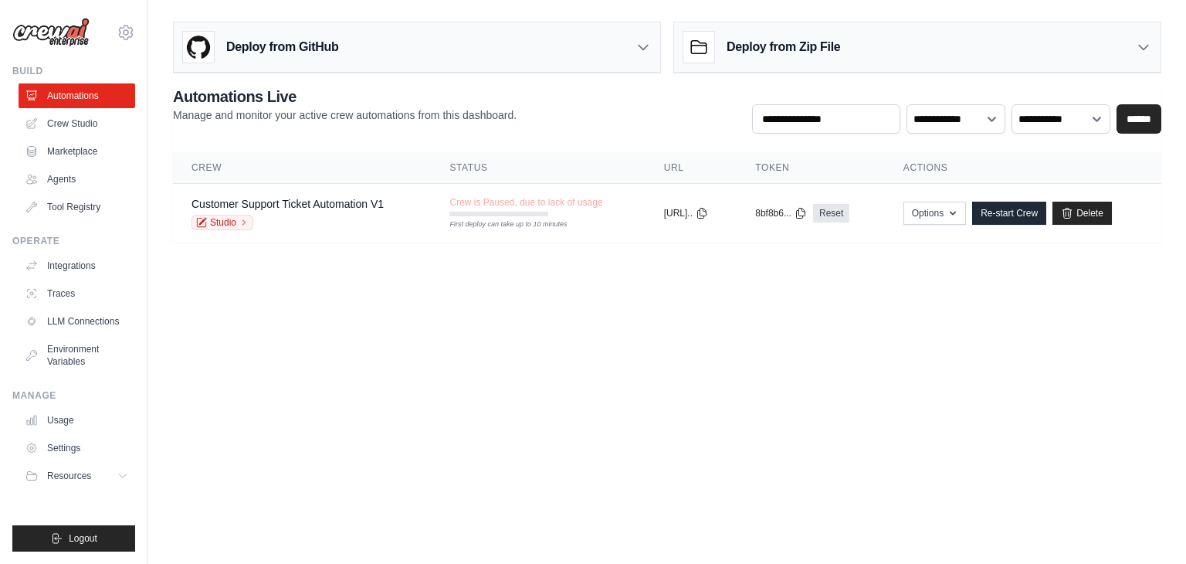  What do you see at coordinates (69, 476) in the screenshot?
I see `span: Resources` at bounding box center [69, 476].